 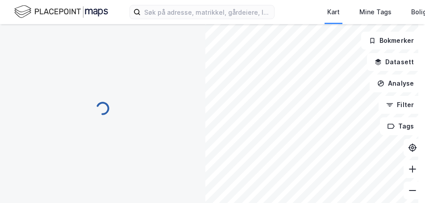 I want to click on img: spinner.a6d8c91a73a9ac5275cf975e30b51cfb.svg, so click(x=103, y=108).